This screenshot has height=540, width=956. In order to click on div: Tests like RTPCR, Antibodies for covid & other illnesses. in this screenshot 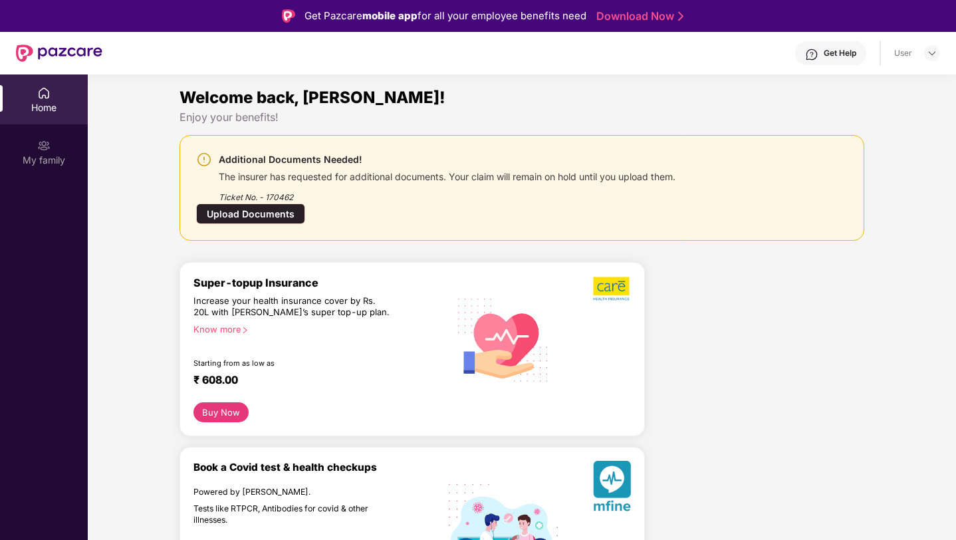, I will do `click(293, 514)`.